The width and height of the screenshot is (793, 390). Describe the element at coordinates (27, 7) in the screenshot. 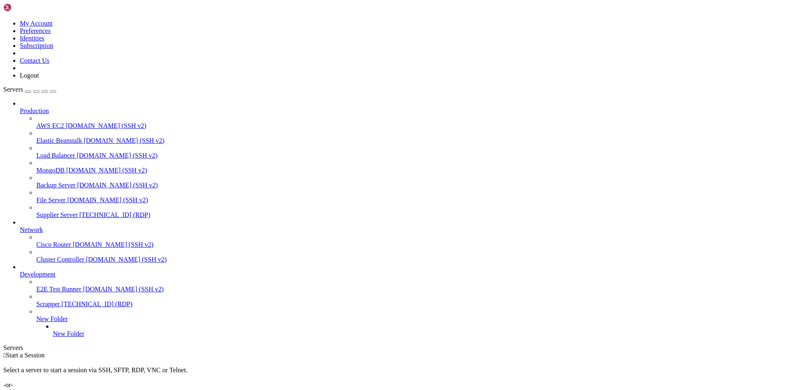

I see `img: Shellngn` at that location.